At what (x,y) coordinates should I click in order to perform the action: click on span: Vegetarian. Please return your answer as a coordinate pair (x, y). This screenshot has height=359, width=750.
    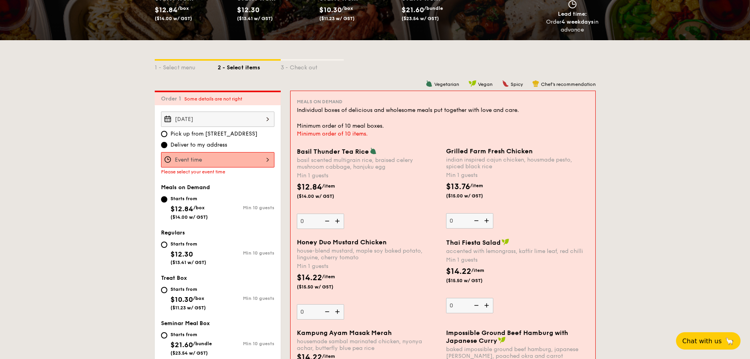
    Looking at the image, I should click on (446, 84).